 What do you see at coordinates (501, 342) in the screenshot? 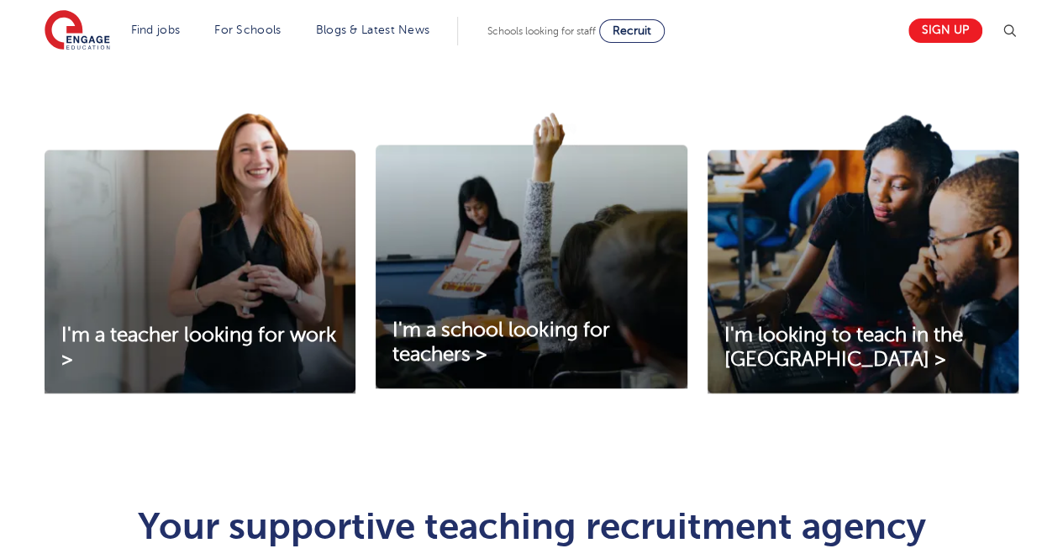
I see `span: I'm a school looking for teachers >` at bounding box center [501, 342].